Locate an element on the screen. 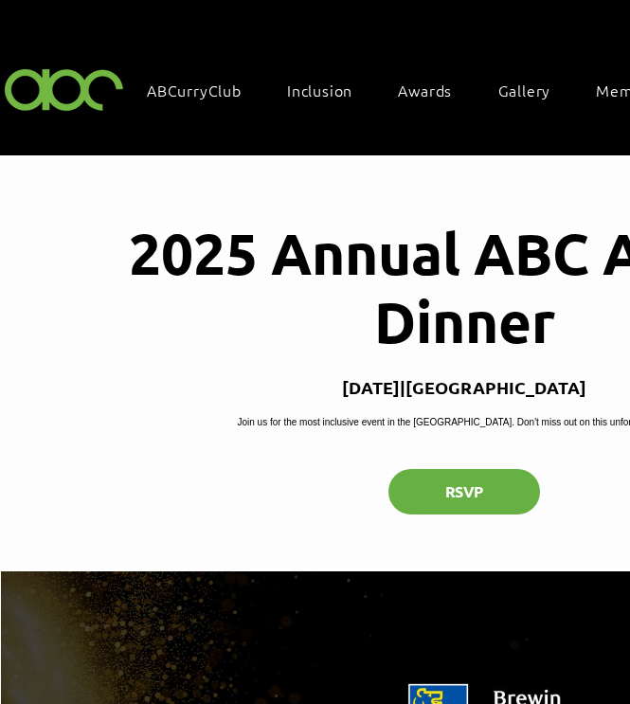 Image resolution: width=630 pixels, height=704 pixels. span: Inclusion is located at coordinates (319, 90).